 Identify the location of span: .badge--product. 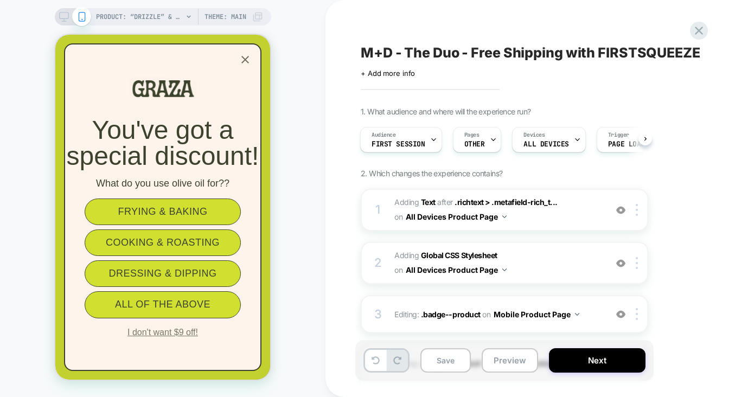
(451, 314).